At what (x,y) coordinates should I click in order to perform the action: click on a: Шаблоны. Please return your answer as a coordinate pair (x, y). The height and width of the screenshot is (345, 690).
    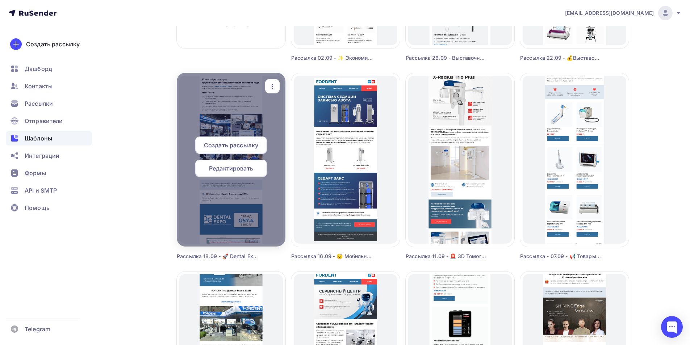
    Looking at the image, I should click on (49, 138).